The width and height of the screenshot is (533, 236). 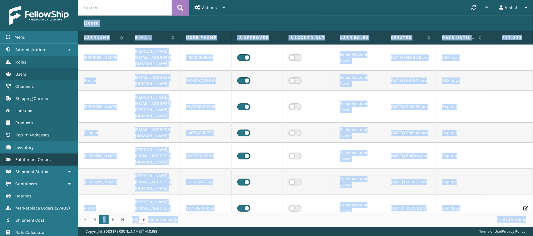 What do you see at coordinates (33, 160) in the screenshot?
I see `span: Fulfillment Orders` at bounding box center [33, 160].